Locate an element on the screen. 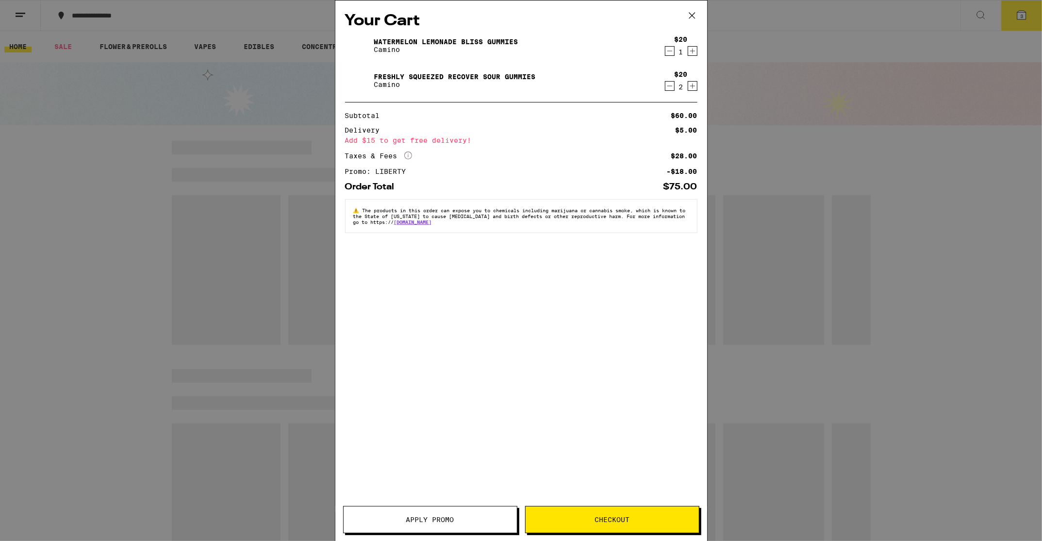  button: Checkout is located at coordinates (612, 519).